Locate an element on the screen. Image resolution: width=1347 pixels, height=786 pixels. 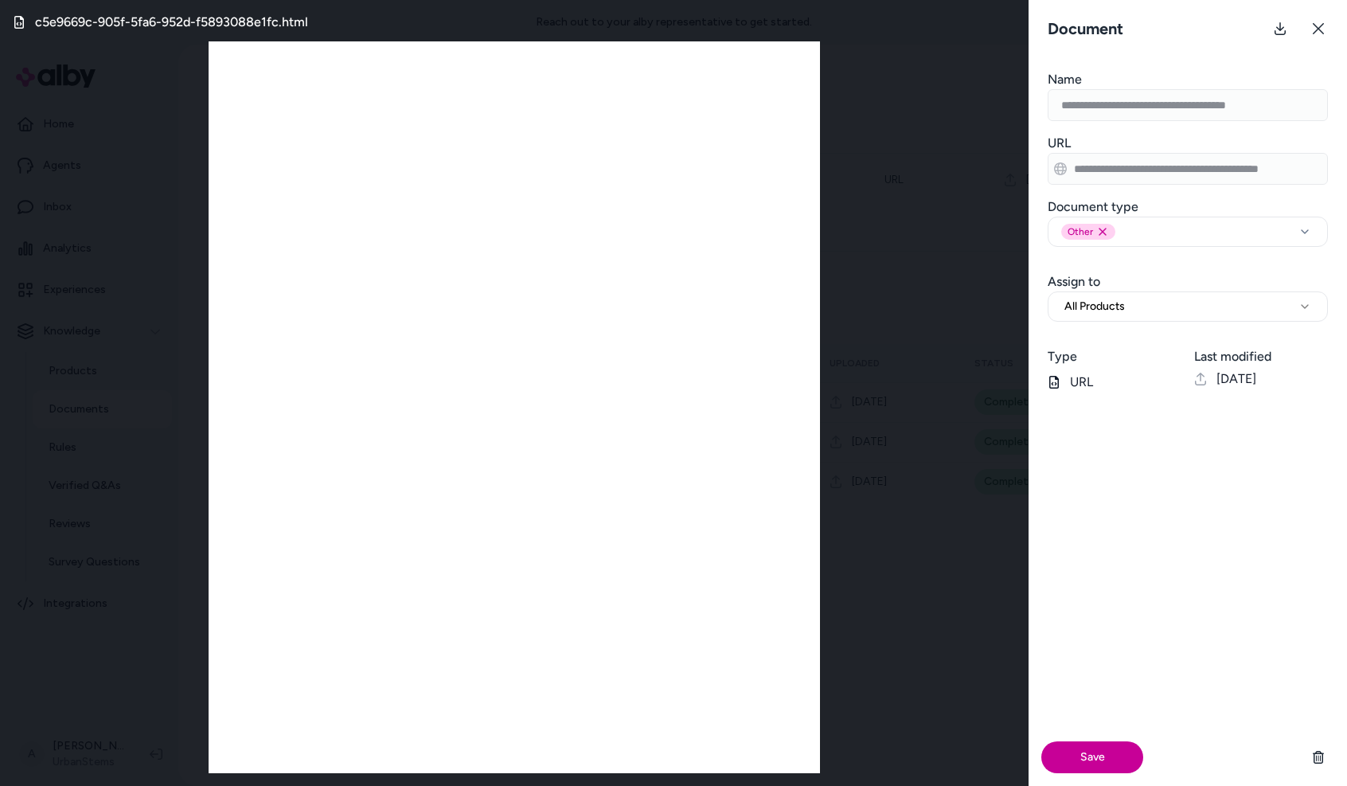
button: OtherRemove other option is located at coordinates (1188, 232).